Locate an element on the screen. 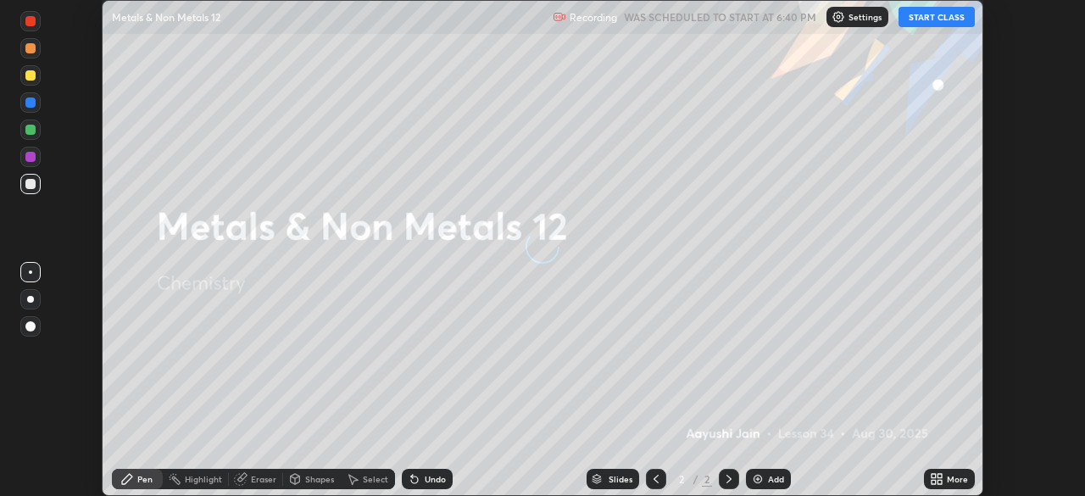 This screenshot has height=496, width=1085. div: More is located at coordinates (957, 479).